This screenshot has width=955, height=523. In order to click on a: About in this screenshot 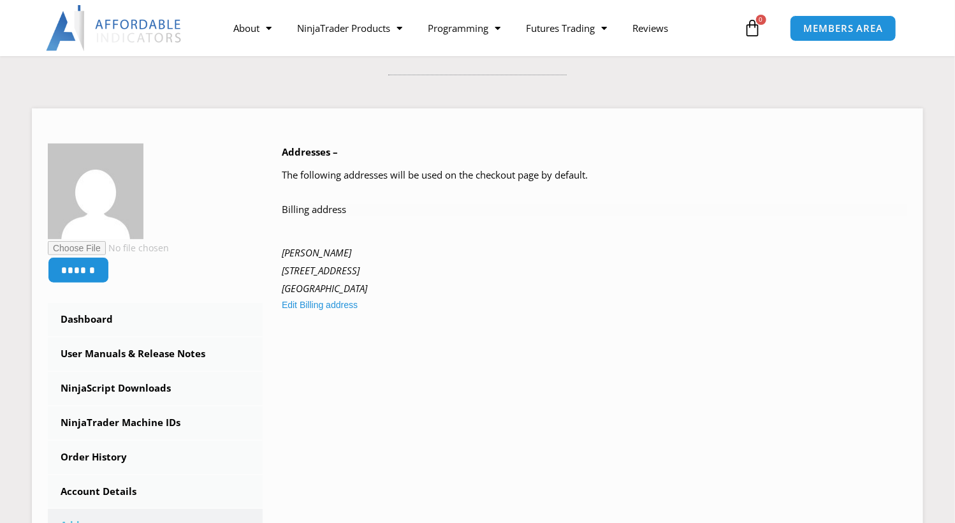, I will do `click(253, 28)`.